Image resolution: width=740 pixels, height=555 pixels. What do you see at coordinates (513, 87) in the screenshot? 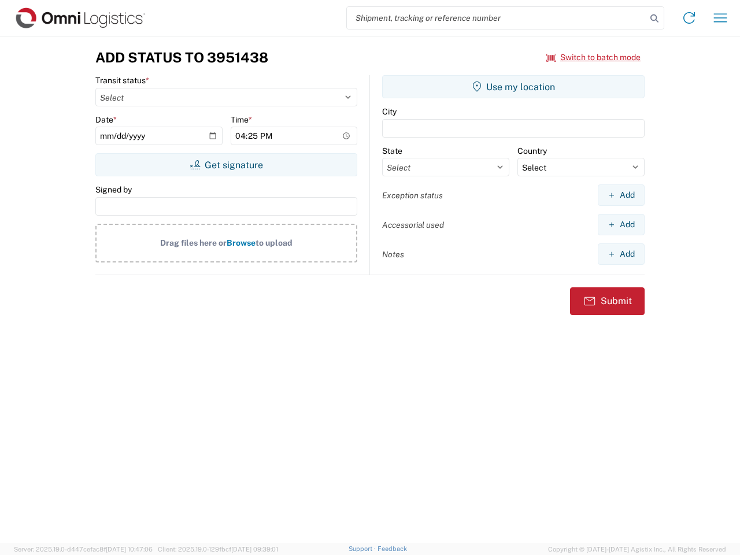
I see `button: Use my location` at bounding box center [513, 87].